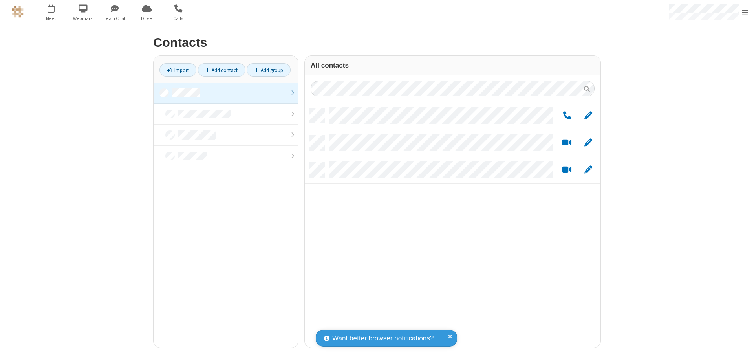 This screenshot has height=360, width=754. Describe the element at coordinates (221, 70) in the screenshot. I see `a: Add contact` at that location.